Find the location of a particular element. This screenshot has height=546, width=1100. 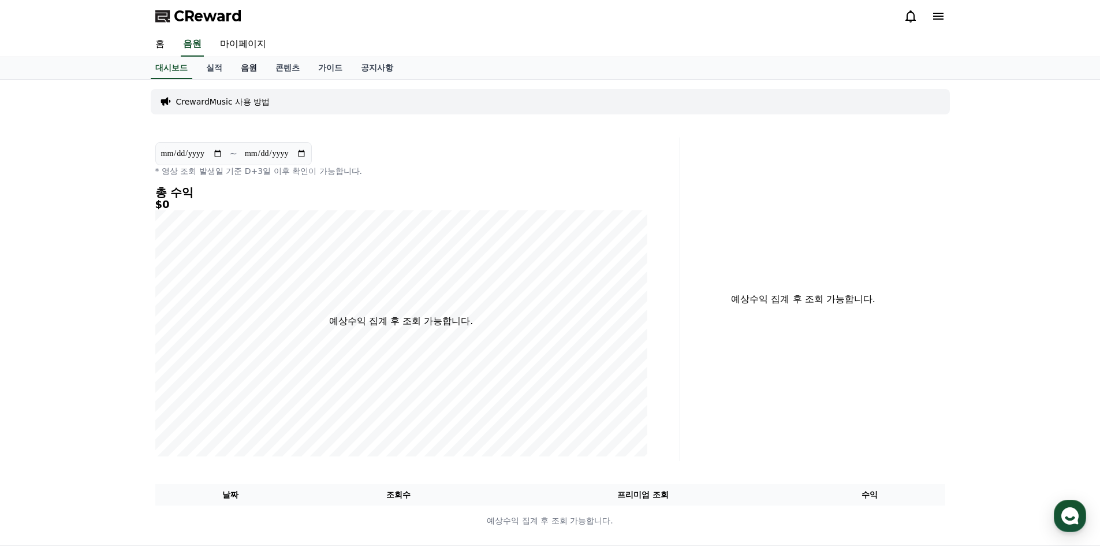

h5: $0 is located at coordinates (401, 204).